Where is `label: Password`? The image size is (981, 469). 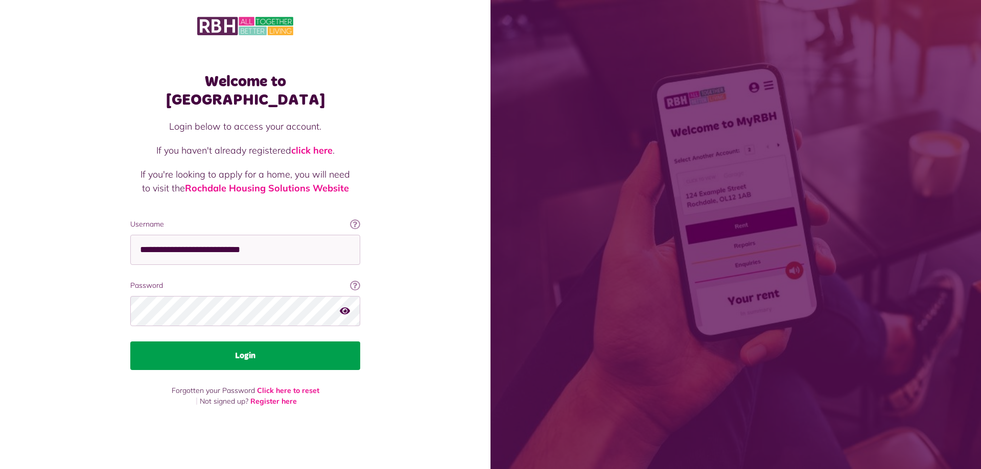
label: Password is located at coordinates (245, 285).